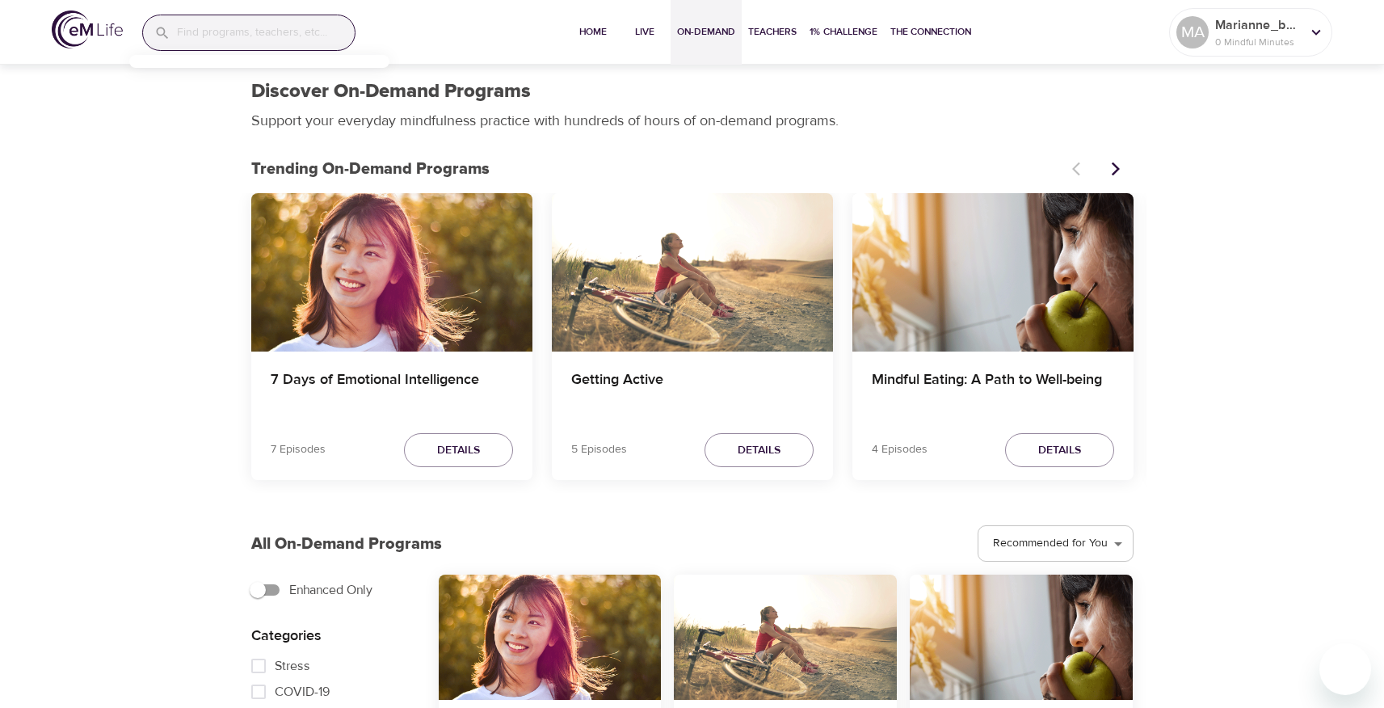  Describe the element at coordinates (331, 590) in the screenshot. I see `span: Enhanced Only` at that location.